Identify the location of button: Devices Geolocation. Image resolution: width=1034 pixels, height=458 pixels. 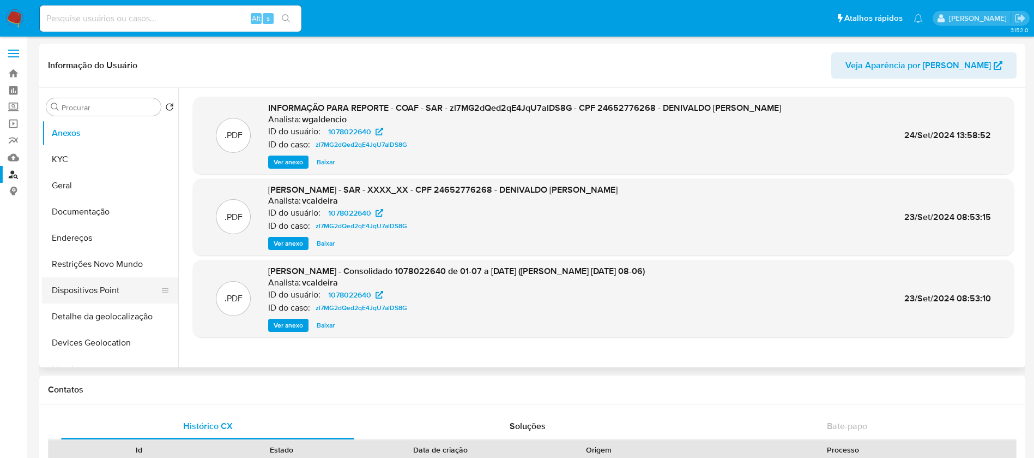
(110, 342).